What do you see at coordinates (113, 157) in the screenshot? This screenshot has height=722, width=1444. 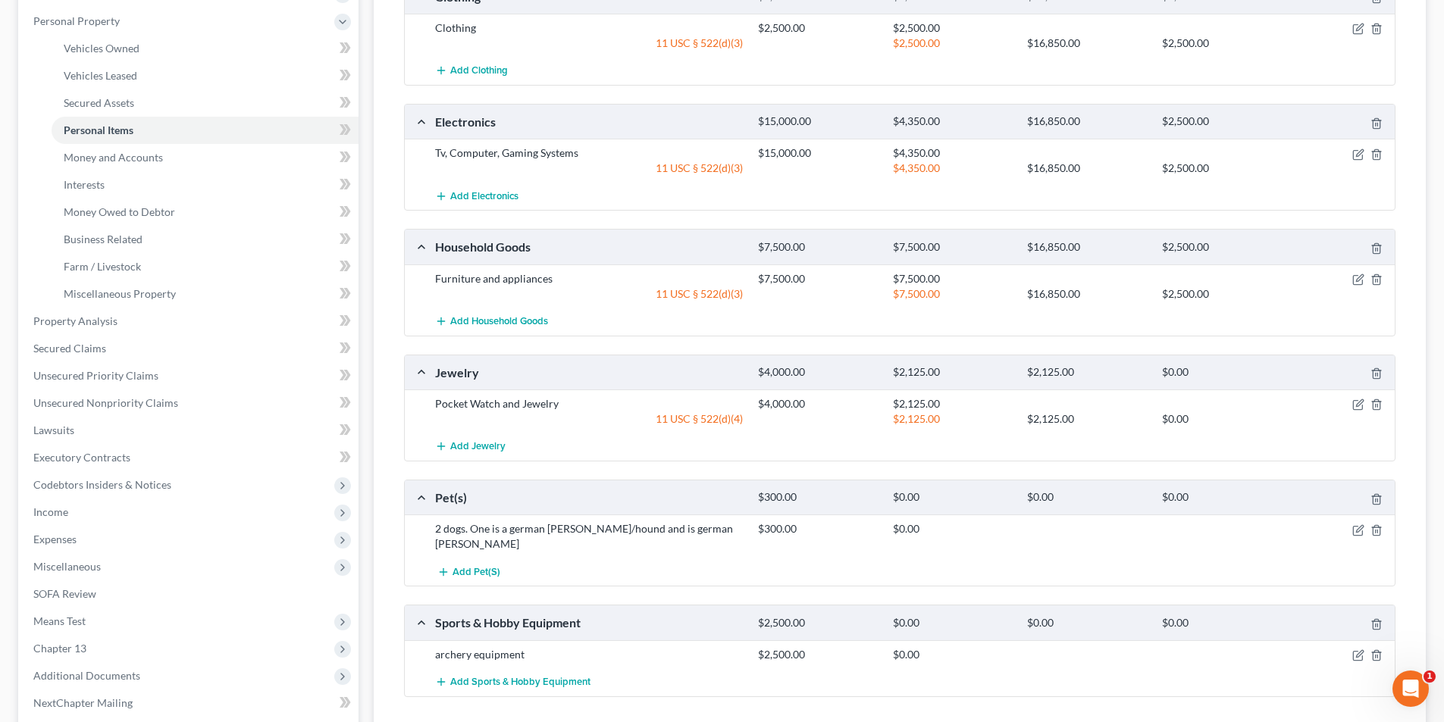 I see `span: Money and Accounts` at bounding box center [113, 157].